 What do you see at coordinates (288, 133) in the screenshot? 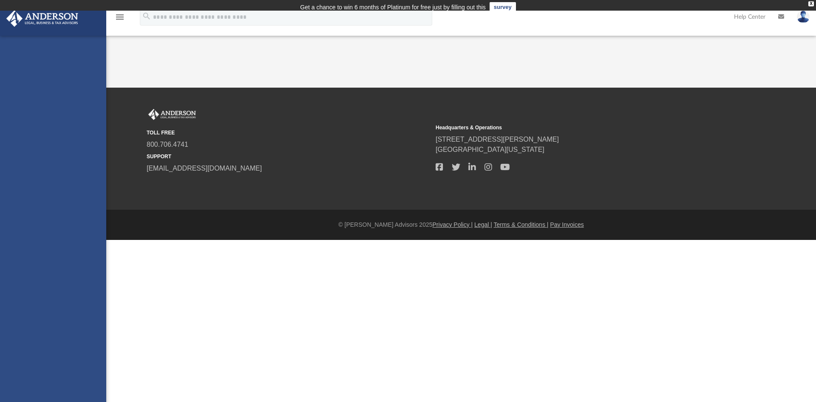
I see `small: TOLL FREE` at bounding box center [288, 133].